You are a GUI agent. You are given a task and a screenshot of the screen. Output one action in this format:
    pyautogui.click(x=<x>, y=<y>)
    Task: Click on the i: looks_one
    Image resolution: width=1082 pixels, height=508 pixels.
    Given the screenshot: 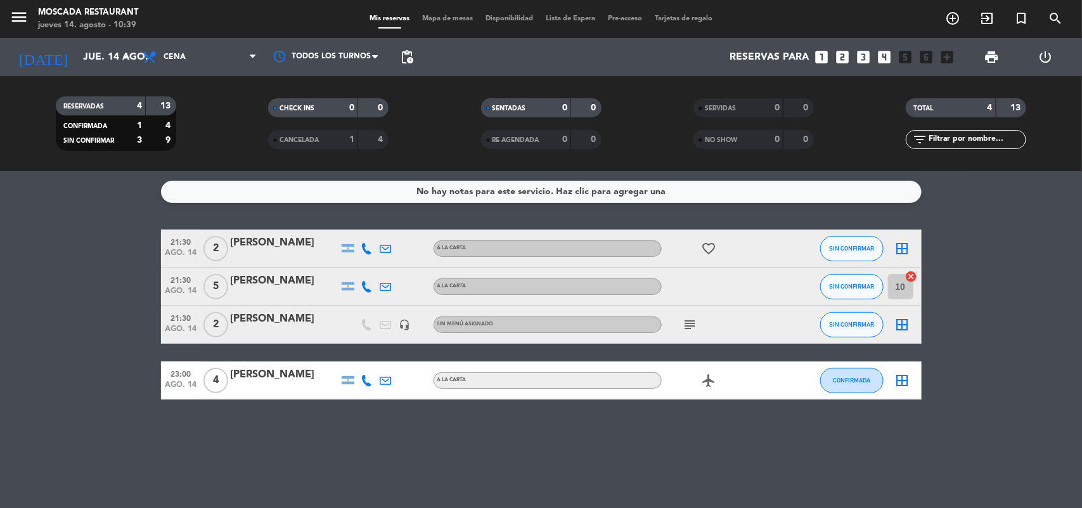 What is the action you would take?
    pyautogui.click(x=822, y=57)
    